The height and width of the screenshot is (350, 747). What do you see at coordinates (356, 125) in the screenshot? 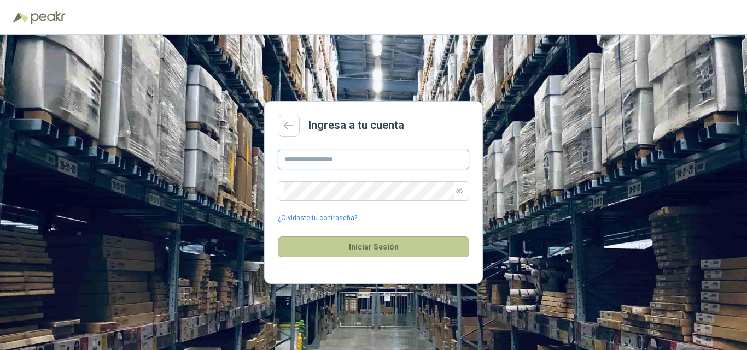
I see `h2: Ingresa a tu cuenta` at bounding box center [356, 125].